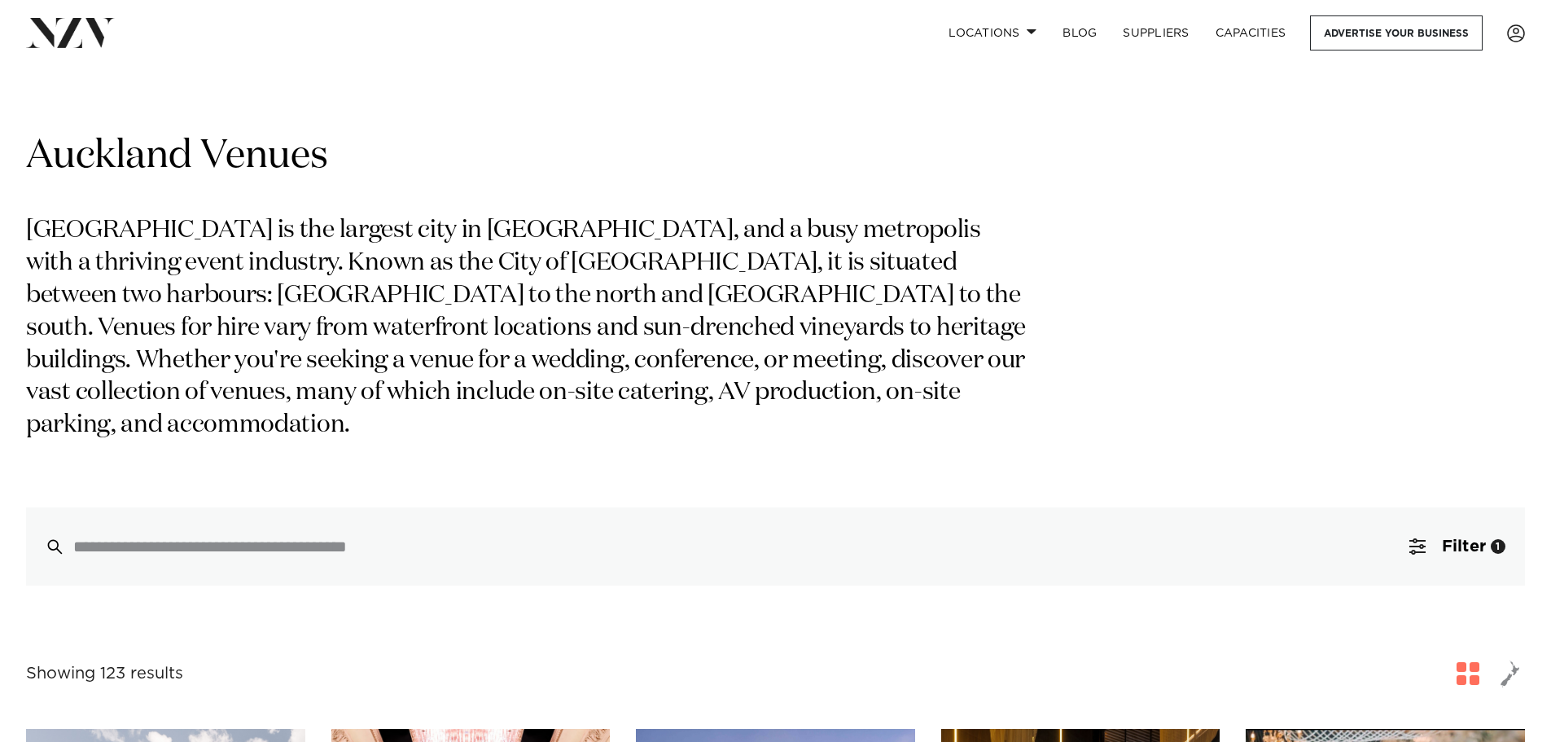 The height and width of the screenshot is (742, 1551). I want to click on div: Showing 123 results, so click(104, 673).